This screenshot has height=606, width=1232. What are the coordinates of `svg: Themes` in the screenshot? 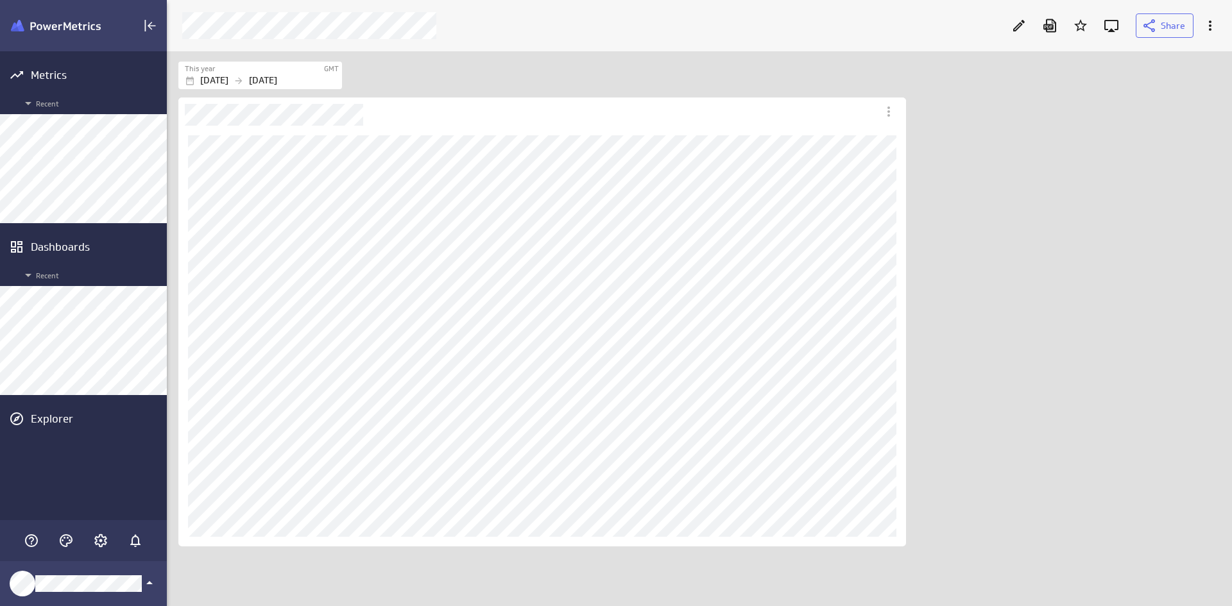 It's located at (66, 541).